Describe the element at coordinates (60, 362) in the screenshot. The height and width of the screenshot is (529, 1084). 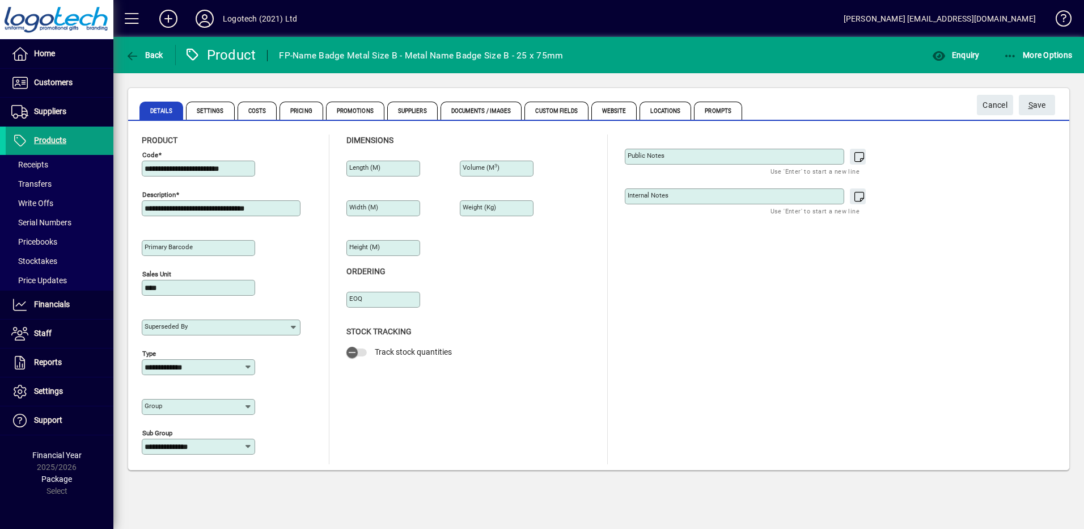
I see `a: Reports` at that location.